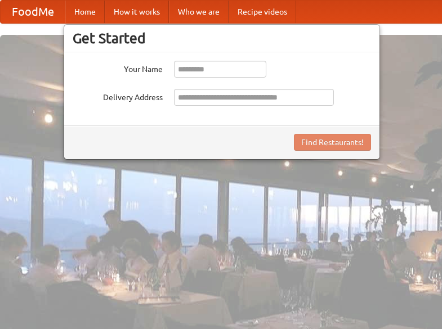 Image resolution: width=442 pixels, height=329 pixels. I want to click on label: Delivery Address, so click(118, 96).